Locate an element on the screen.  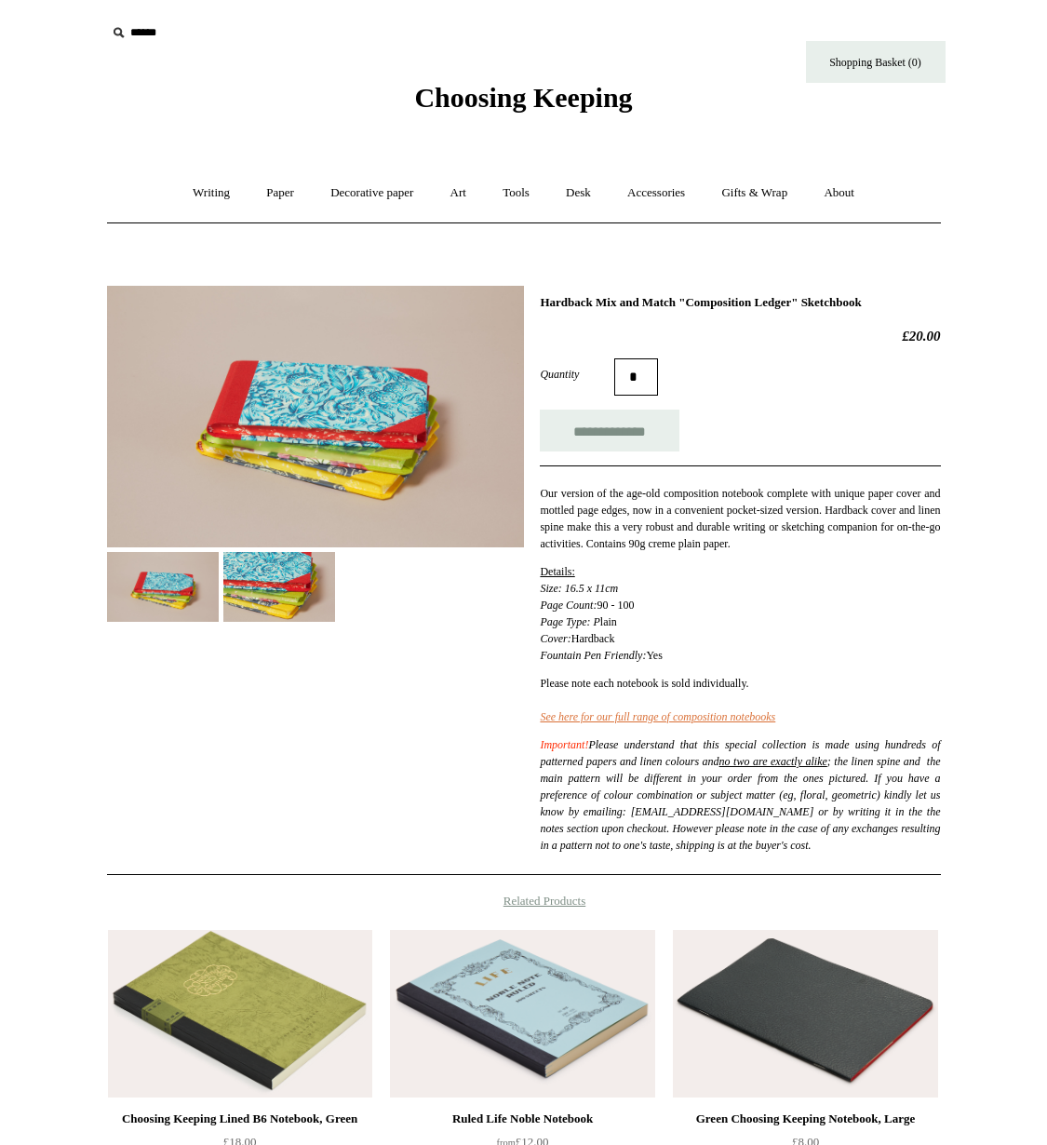
img: Choosing Keeping Lined B6 Notebook, Green is located at coordinates (240, 1014).